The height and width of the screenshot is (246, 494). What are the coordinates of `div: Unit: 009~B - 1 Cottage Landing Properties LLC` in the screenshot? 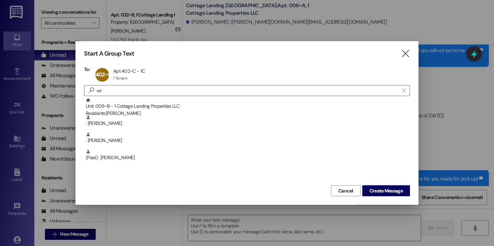 It's located at (248, 107).